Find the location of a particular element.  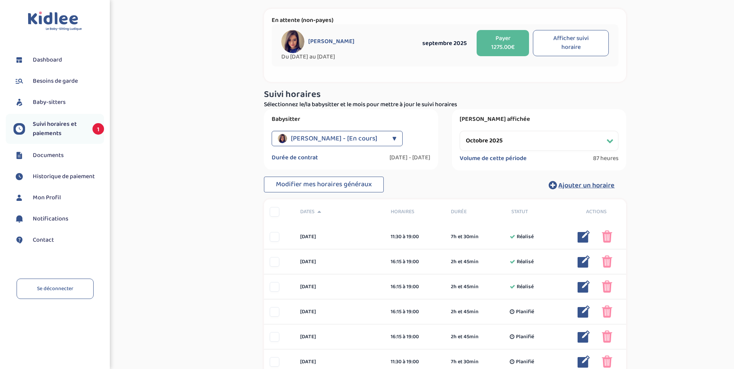

a: Historique de paiement is located at coordinates (59, 177).